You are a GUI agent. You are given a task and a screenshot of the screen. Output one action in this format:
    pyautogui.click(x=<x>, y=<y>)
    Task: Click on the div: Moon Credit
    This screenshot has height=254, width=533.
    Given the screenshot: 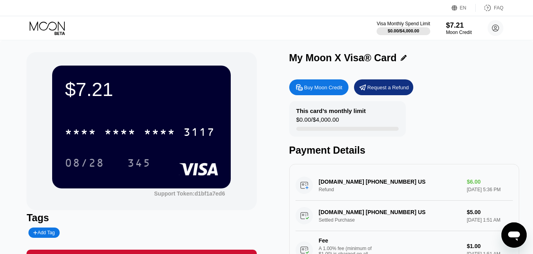 What is the action you would take?
    pyautogui.click(x=459, y=32)
    